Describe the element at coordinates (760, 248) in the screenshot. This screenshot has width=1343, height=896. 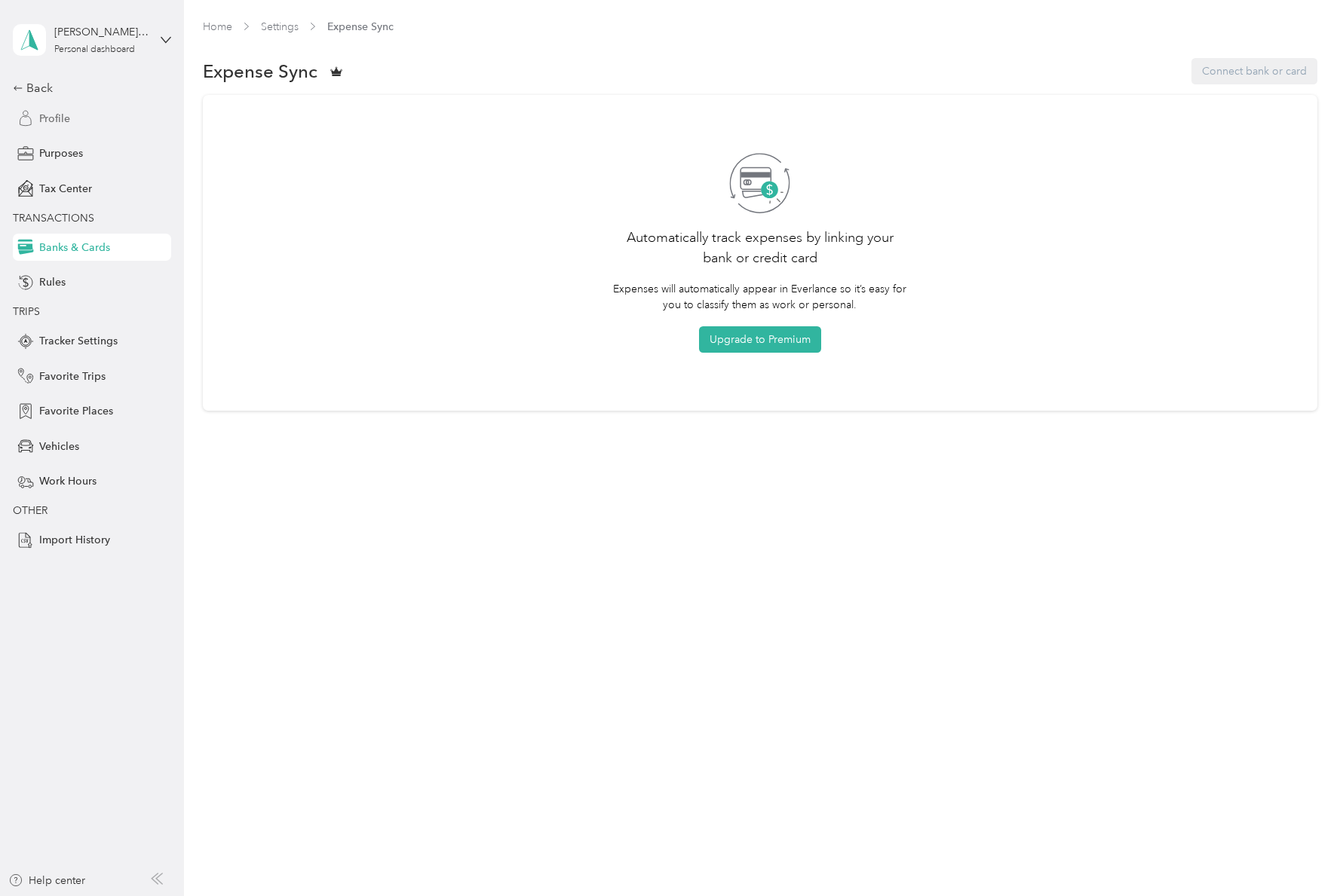
I see `h2: Automatically track expenses by linking your bank or credit card` at that location.